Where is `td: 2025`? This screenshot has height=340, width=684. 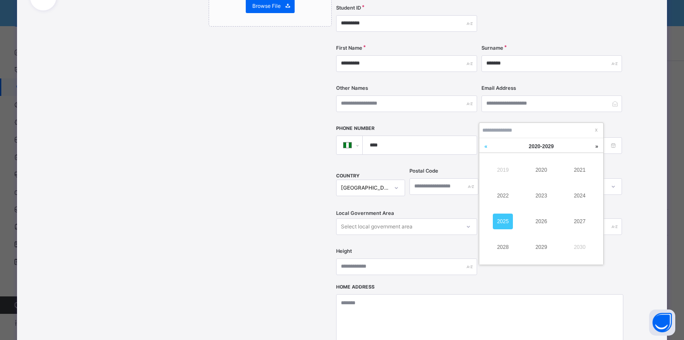 td: 2025 is located at coordinates (503, 222).